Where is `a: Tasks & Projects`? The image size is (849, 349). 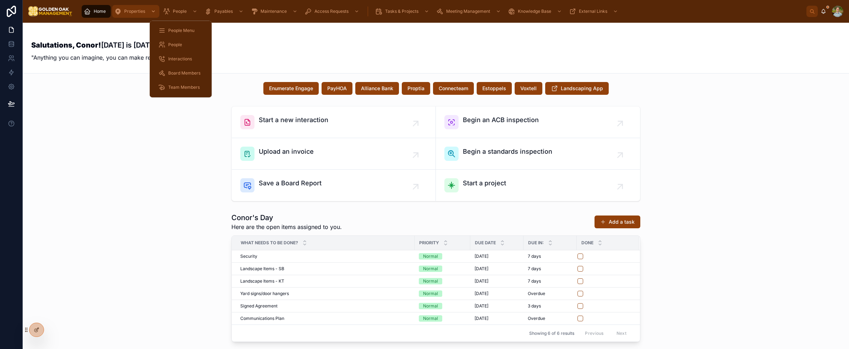 a: Tasks & Projects is located at coordinates (403, 11).